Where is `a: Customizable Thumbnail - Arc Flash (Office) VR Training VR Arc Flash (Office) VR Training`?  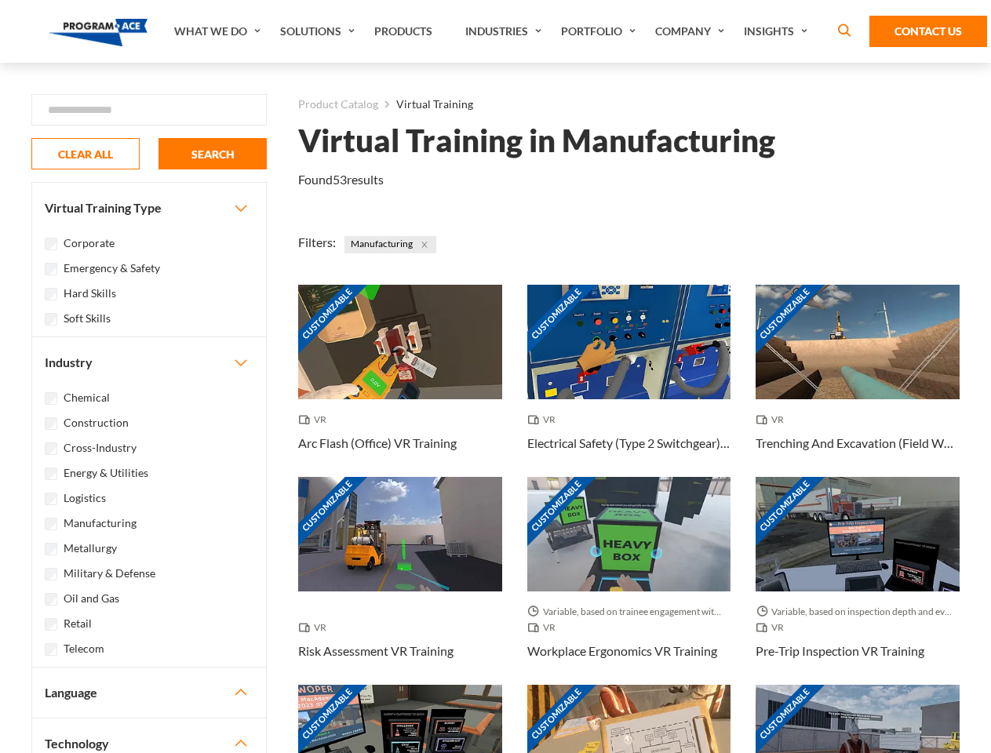
a: Customizable Thumbnail - Arc Flash (Office) VR Training VR Arc Flash (Office) VR Training is located at coordinates (400, 380).